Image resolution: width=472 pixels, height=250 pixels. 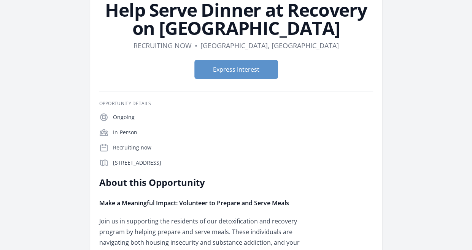 I want to click on p: Recruiting now, so click(x=243, y=148).